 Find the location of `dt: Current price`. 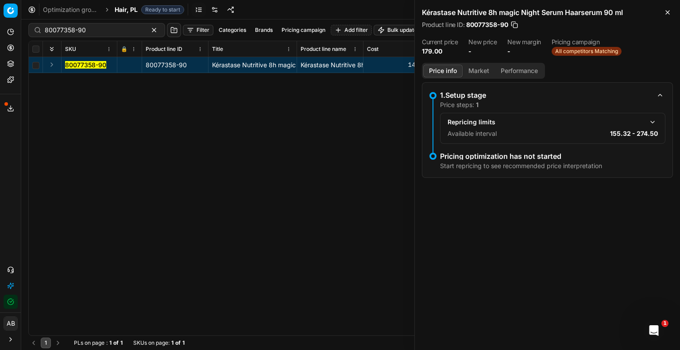

dt: Current price is located at coordinates (440, 42).